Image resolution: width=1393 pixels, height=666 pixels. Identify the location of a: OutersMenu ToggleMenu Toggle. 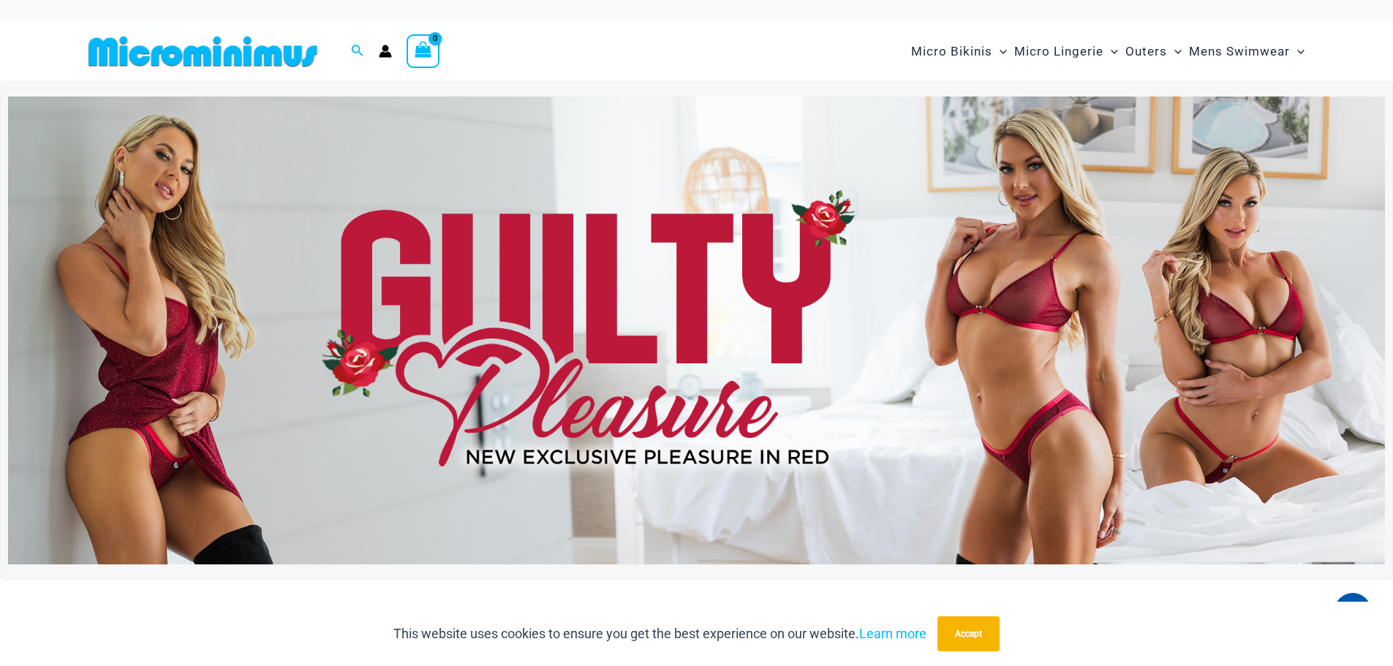
(1153, 51).